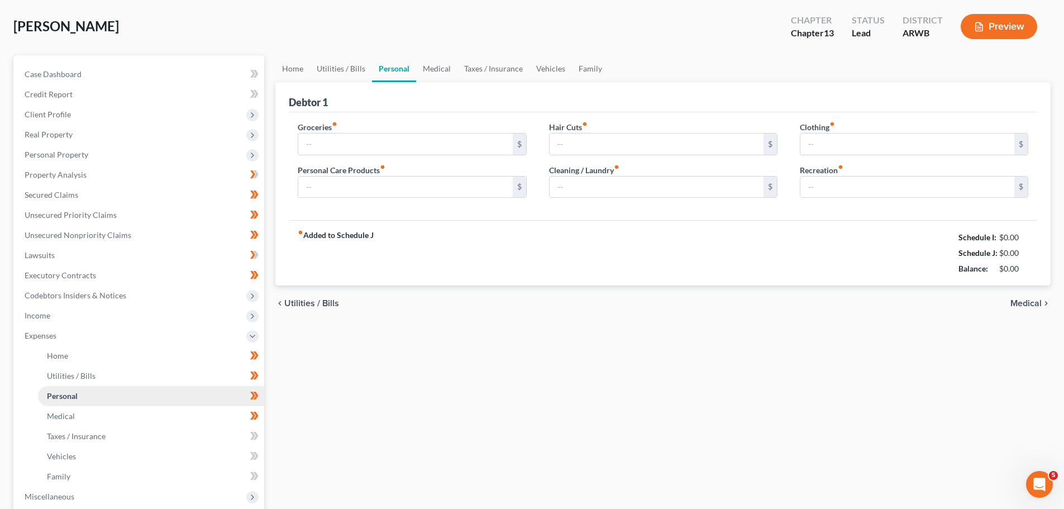 This screenshot has height=509, width=1064. What do you see at coordinates (40, 255) in the screenshot?
I see `span: Lawsuits` at bounding box center [40, 255].